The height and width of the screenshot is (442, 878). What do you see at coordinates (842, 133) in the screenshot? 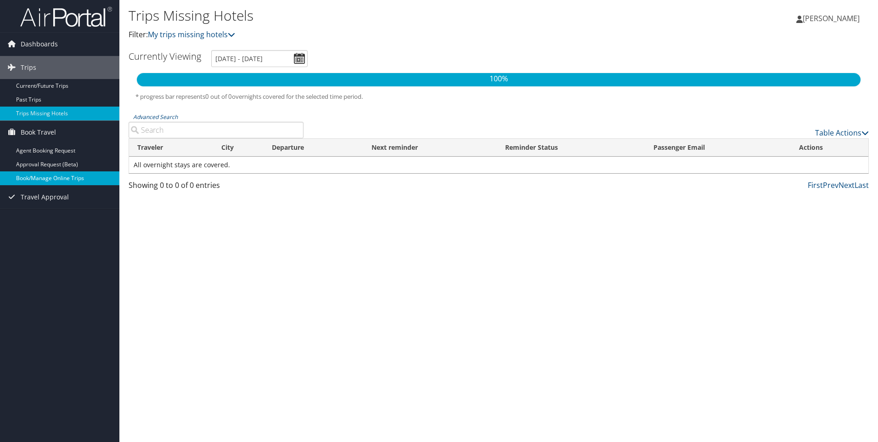
I see `a: Table Actions` at bounding box center [842, 133].